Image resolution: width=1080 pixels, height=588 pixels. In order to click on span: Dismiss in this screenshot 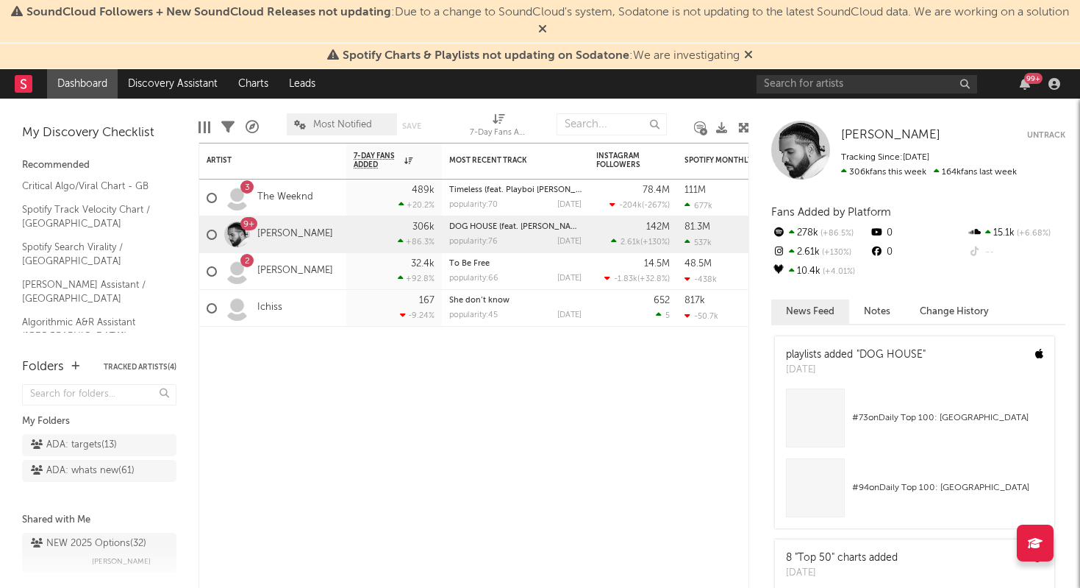, I will do `click(749, 56)`.